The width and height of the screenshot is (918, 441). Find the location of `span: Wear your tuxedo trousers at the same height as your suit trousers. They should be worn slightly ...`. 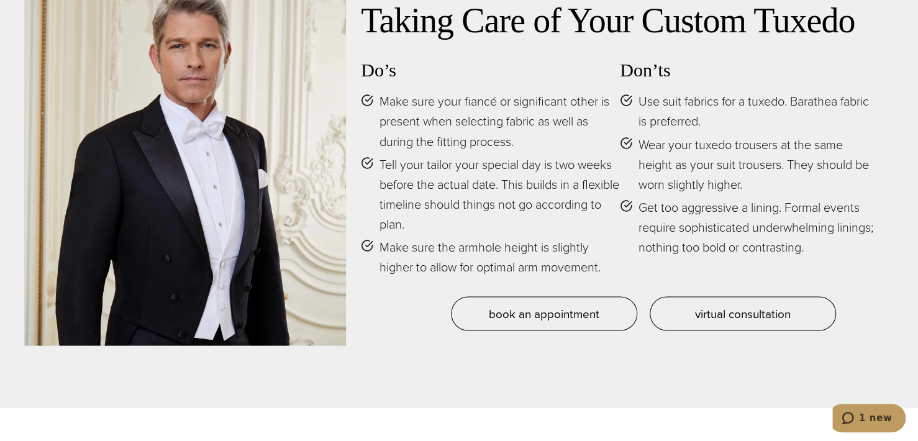

span: Wear your tuxedo trousers at the same height as your suit trousers. They should be worn slightly ... is located at coordinates (759, 164).